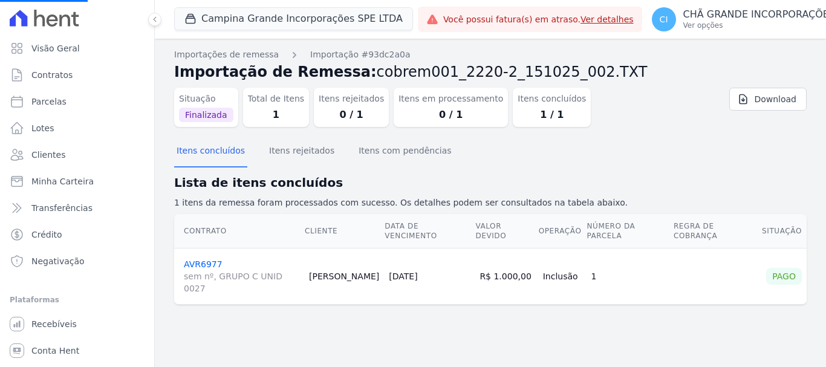 This screenshot has height=367, width=826. What do you see at coordinates (77, 300) in the screenshot?
I see `div: Plataformas` at bounding box center [77, 300].